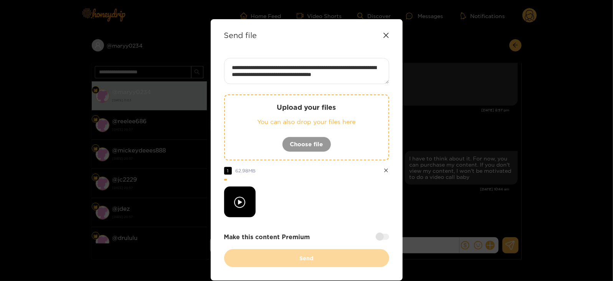 This screenshot has width=613, height=281. I want to click on strong: Send file, so click(241, 35).